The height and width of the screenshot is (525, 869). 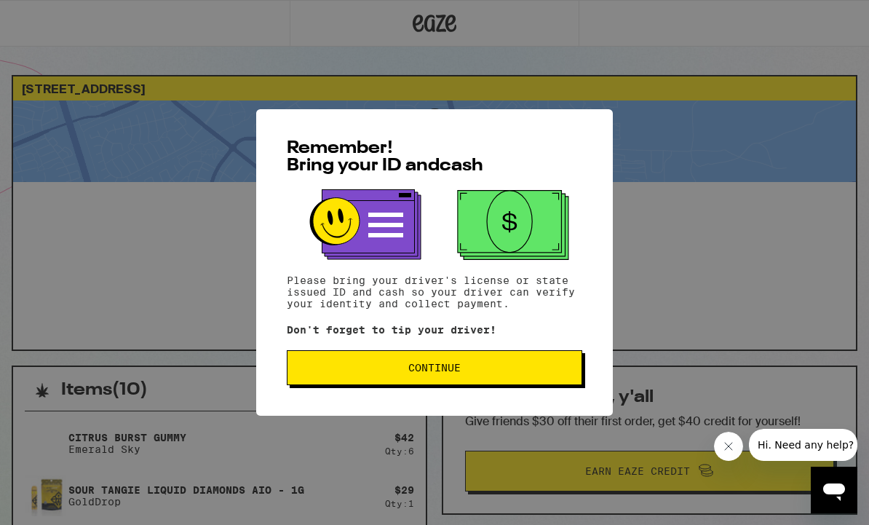 I want to click on span: Continue, so click(x=435, y=368).